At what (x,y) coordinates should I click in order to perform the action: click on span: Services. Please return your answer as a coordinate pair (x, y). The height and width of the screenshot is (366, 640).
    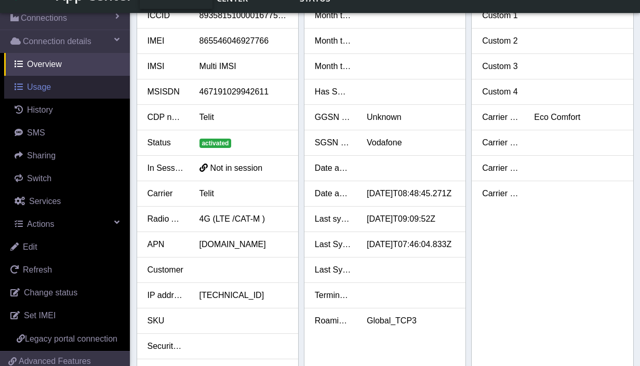
    Looking at the image, I should click on (45, 201).